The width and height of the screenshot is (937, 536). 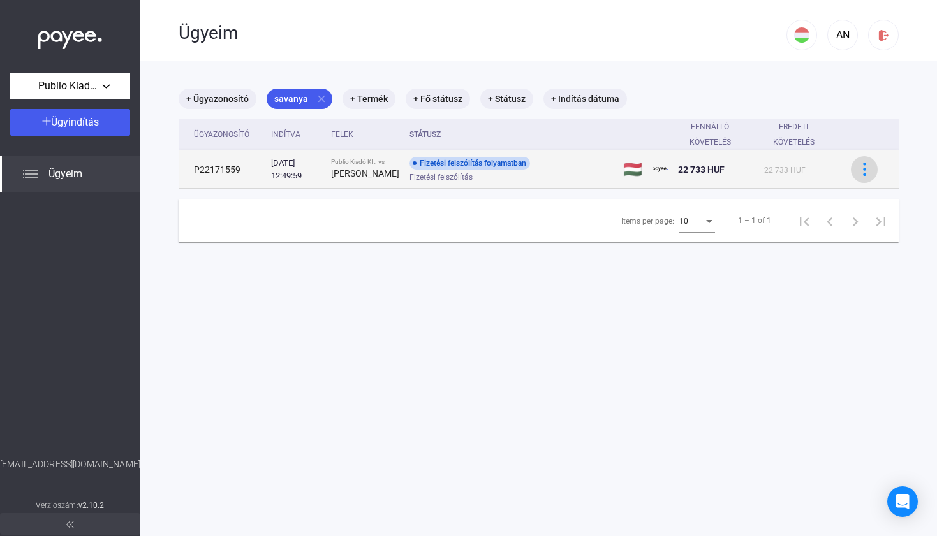 What do you see at coordinates (883, 35) in the screenshot?
I see `button: logout-red` at bounding box center [883, 35].